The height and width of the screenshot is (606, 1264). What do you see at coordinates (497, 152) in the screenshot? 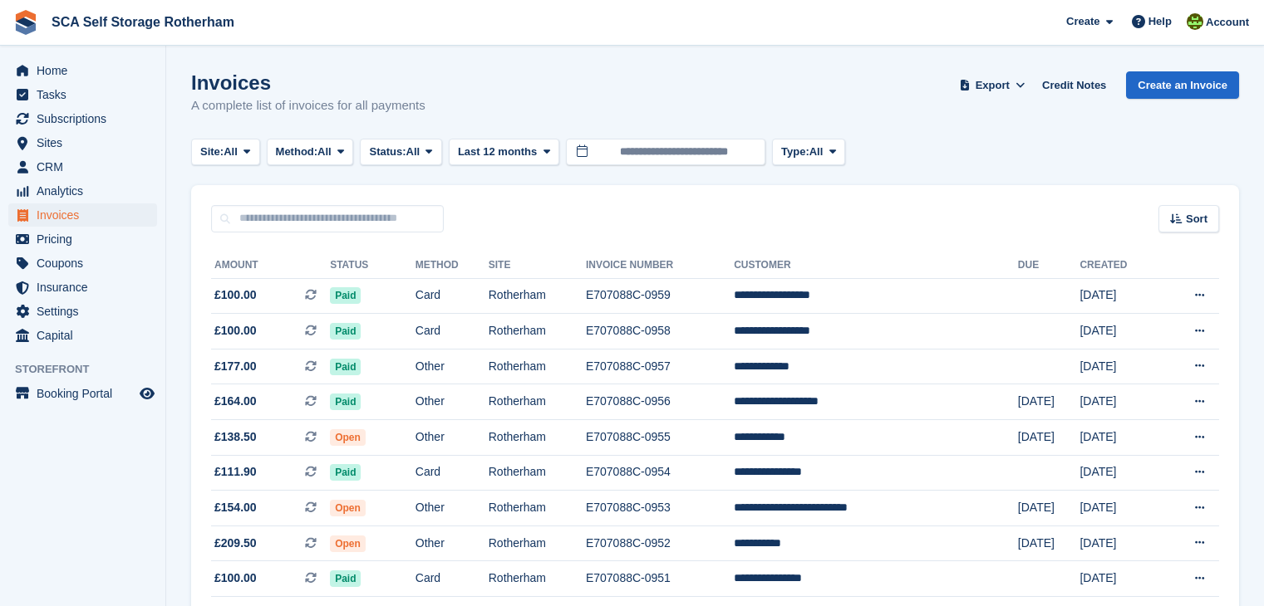
I see `span: Last 12 months` at bounding box center [497, 152].